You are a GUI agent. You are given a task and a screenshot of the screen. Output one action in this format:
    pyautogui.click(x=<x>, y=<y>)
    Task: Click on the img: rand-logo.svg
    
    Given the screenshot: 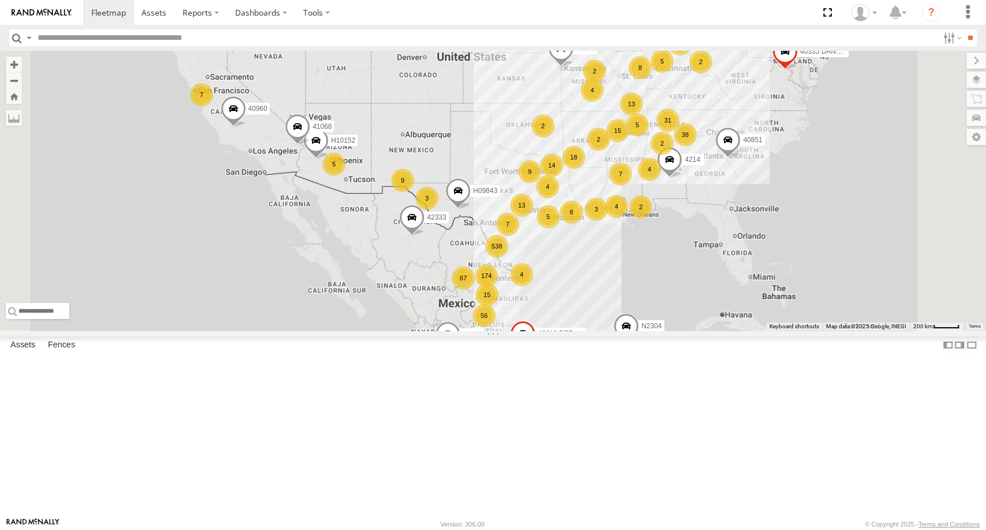 What is the action you would take?
    pyautogui.click(x=42, y=13)
    